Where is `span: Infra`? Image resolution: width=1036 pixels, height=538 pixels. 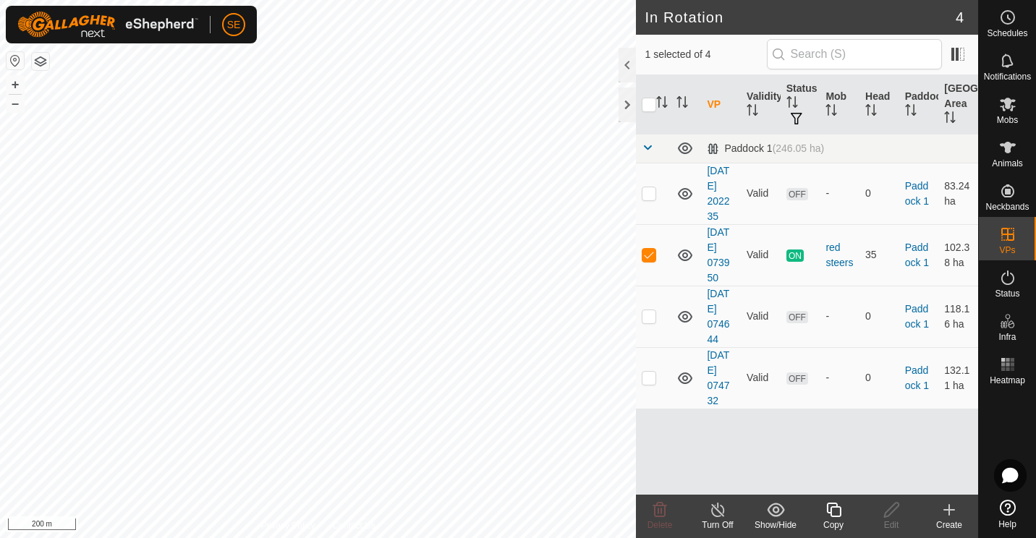
span: Infra is located at coordinates (1007, 337).